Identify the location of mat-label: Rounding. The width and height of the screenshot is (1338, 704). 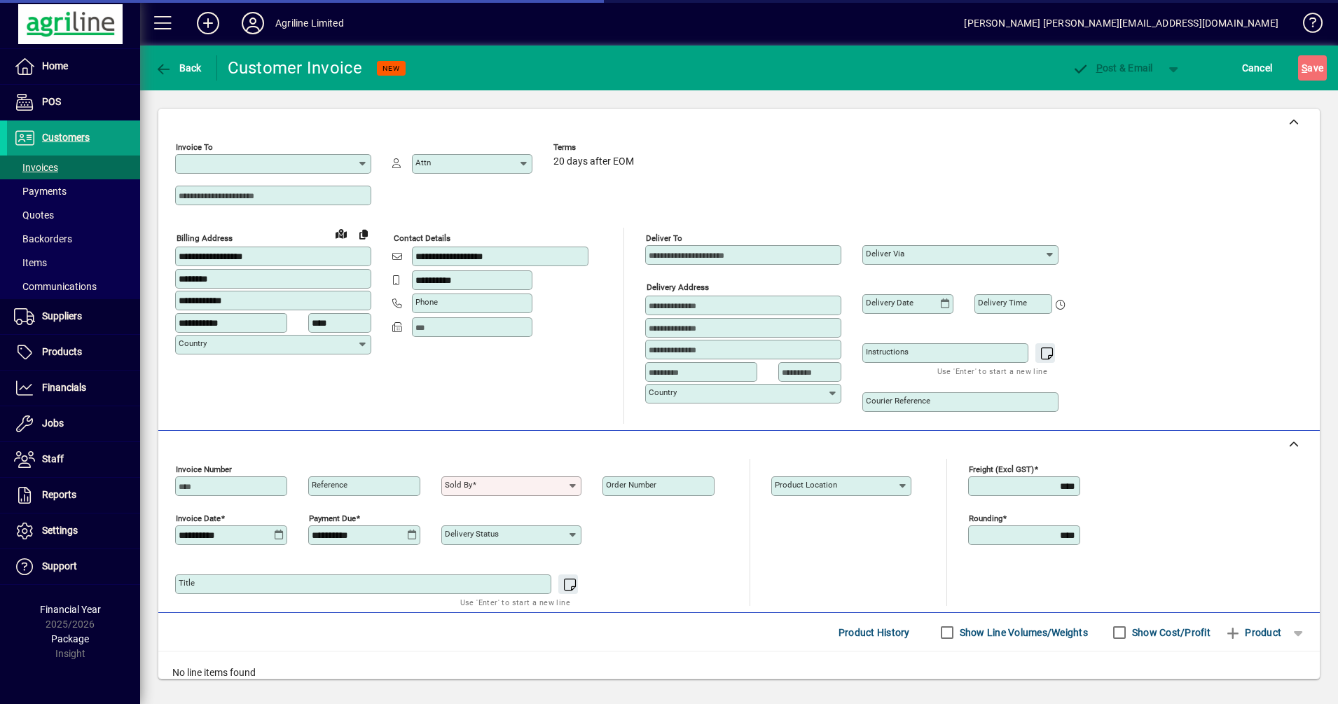
(986, 519).